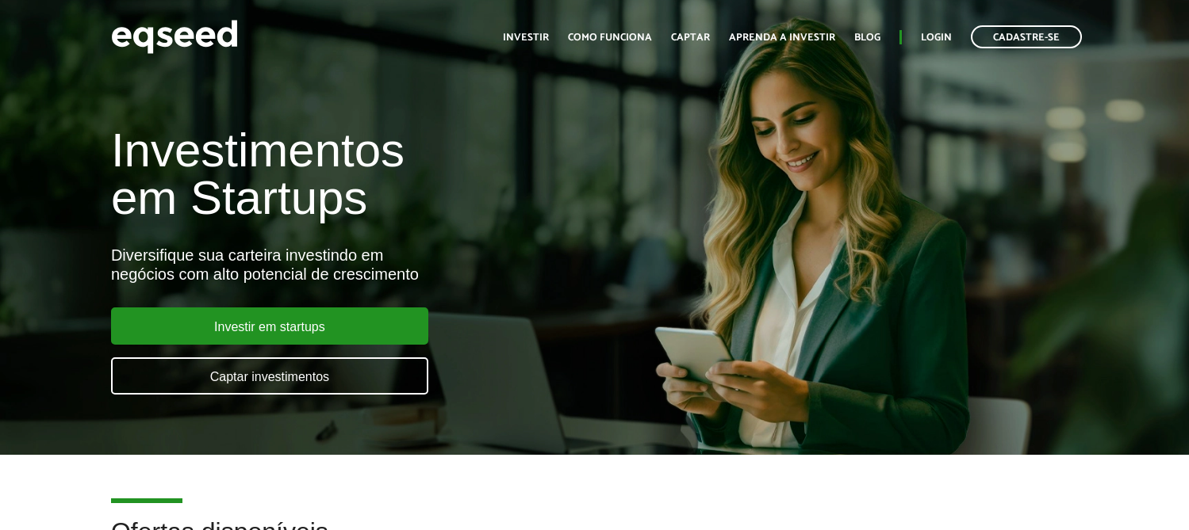 The height and width of the screenshot is (530, 1189). I want to click on a: Login, so click(936, 37).